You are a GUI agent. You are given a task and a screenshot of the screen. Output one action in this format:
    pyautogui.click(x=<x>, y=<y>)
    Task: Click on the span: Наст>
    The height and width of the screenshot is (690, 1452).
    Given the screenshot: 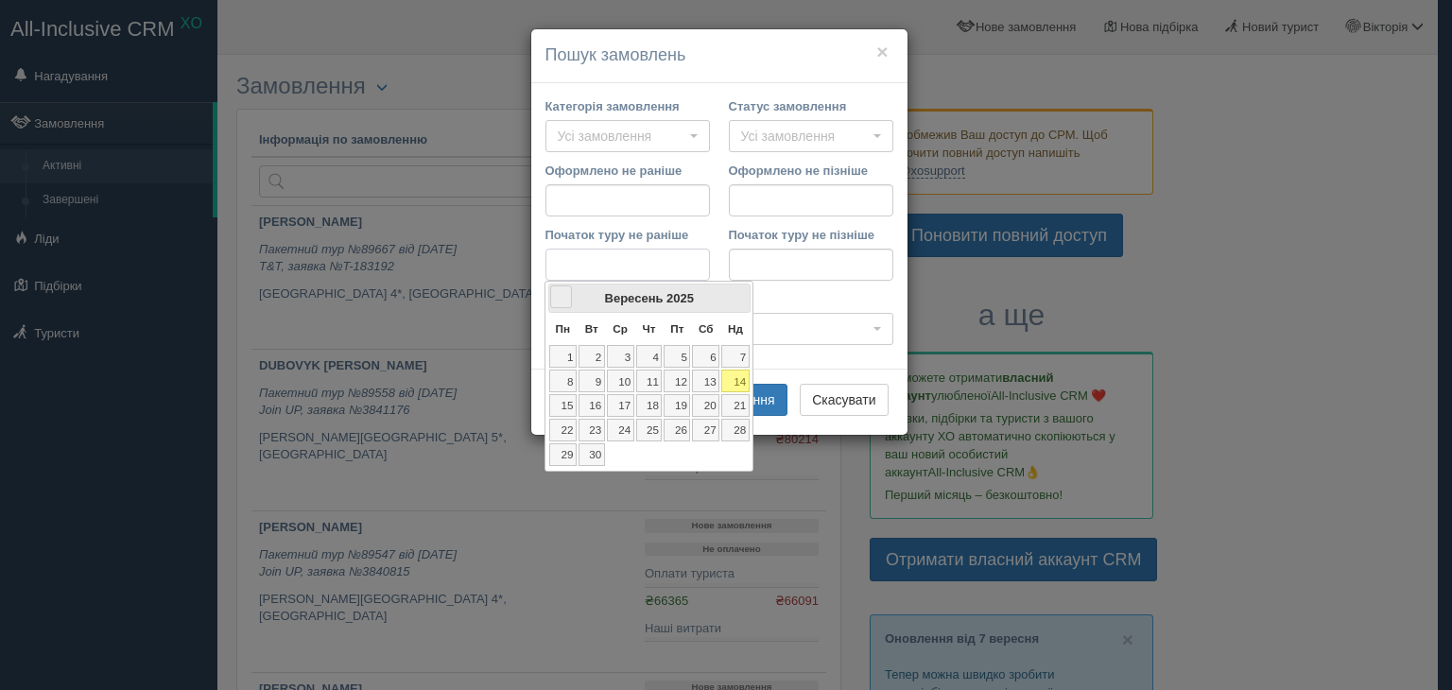 What is the action you would take?
    pyautogui.click(x=737, y=298)
    